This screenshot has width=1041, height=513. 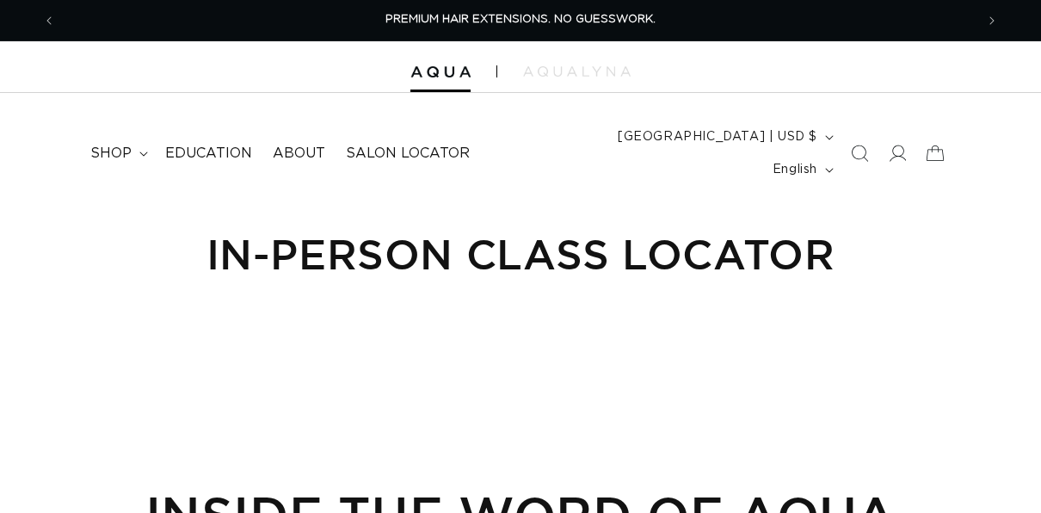 I want to click on span: Education, so click(x=208, y=153).